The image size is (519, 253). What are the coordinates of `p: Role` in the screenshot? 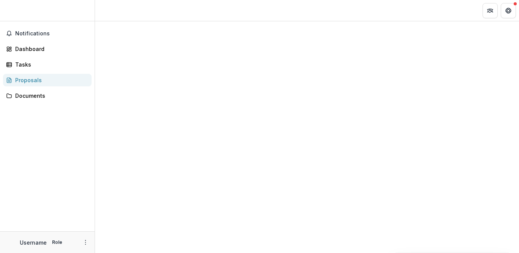 It's located at (57, 242).